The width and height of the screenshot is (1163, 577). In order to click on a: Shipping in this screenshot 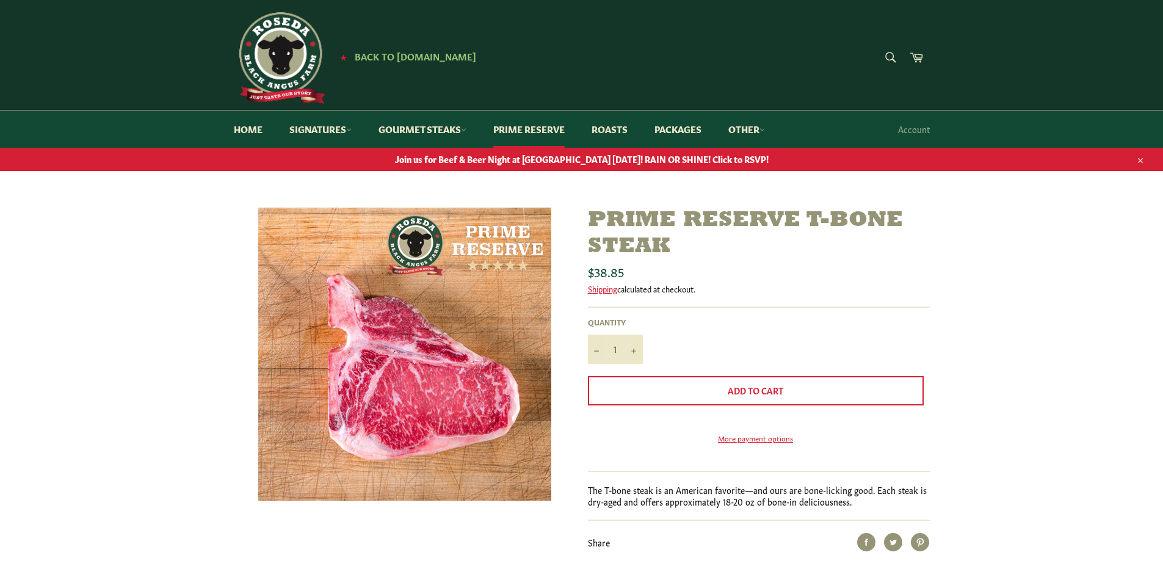, I will do `click(603, 288)`.